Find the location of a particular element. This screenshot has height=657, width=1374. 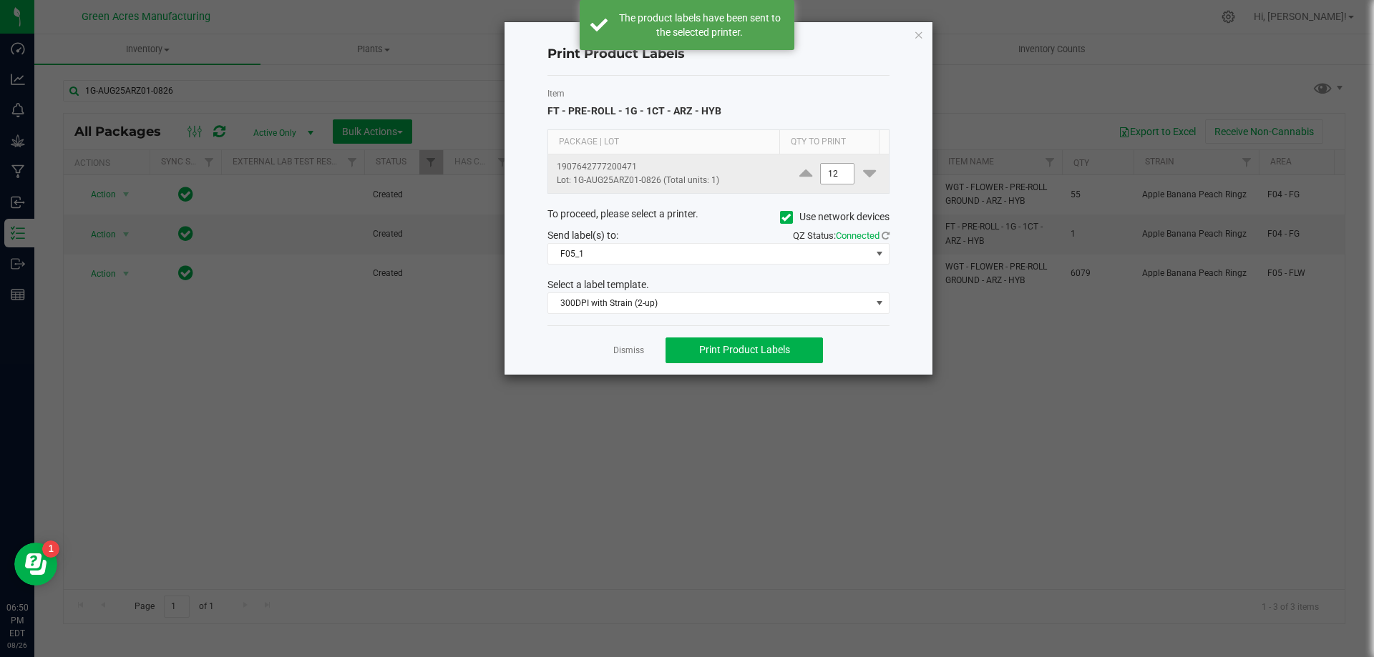

span: 300DPI with Strain (2-up) is located at coordinates (709, 303).